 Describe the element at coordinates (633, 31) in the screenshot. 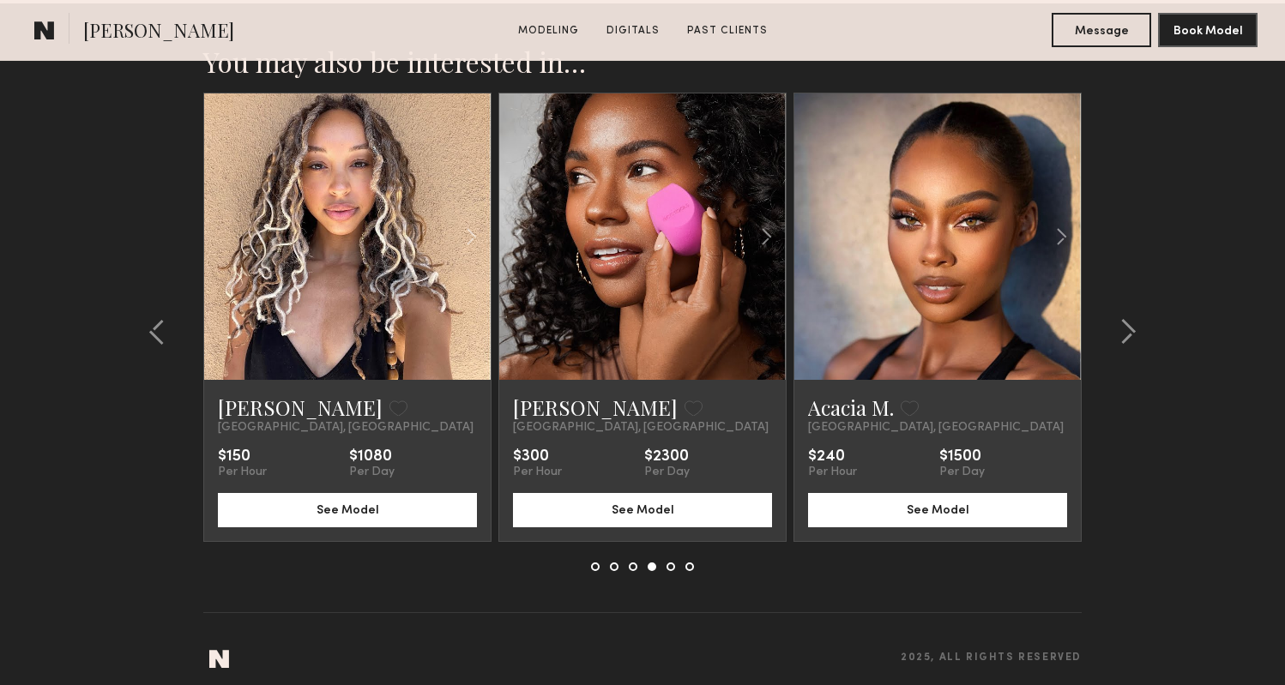

I see `a: Digitals` at that location.